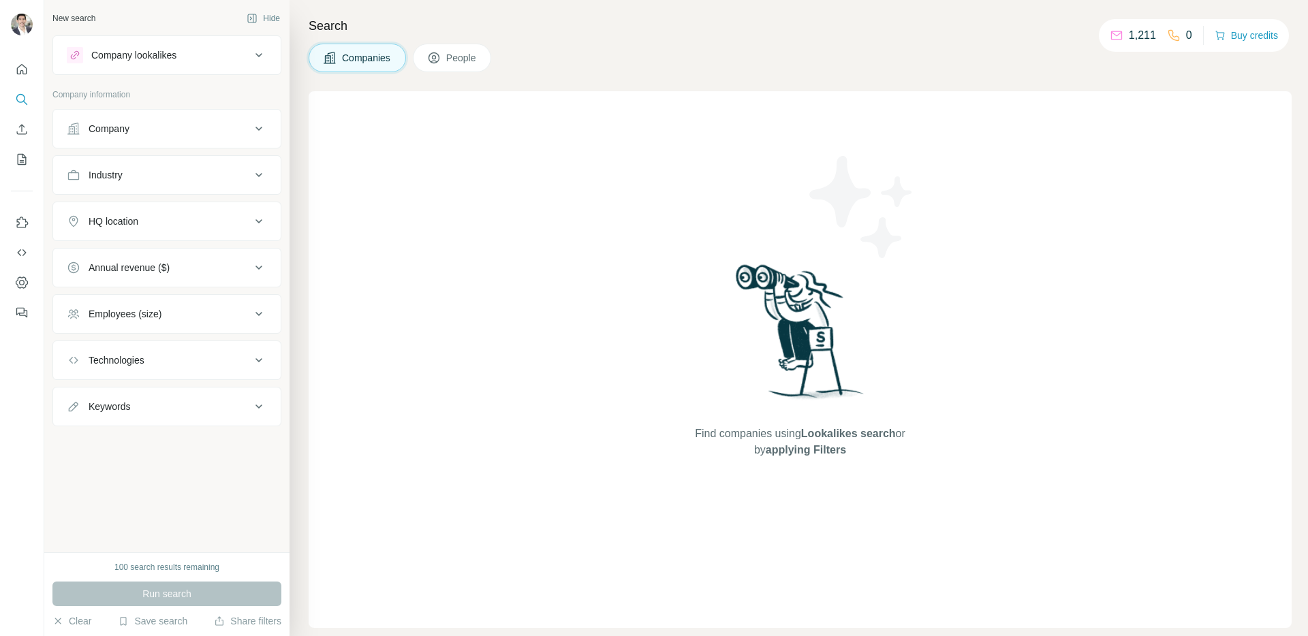  I want to click on button: Industry, so click(167, 175).